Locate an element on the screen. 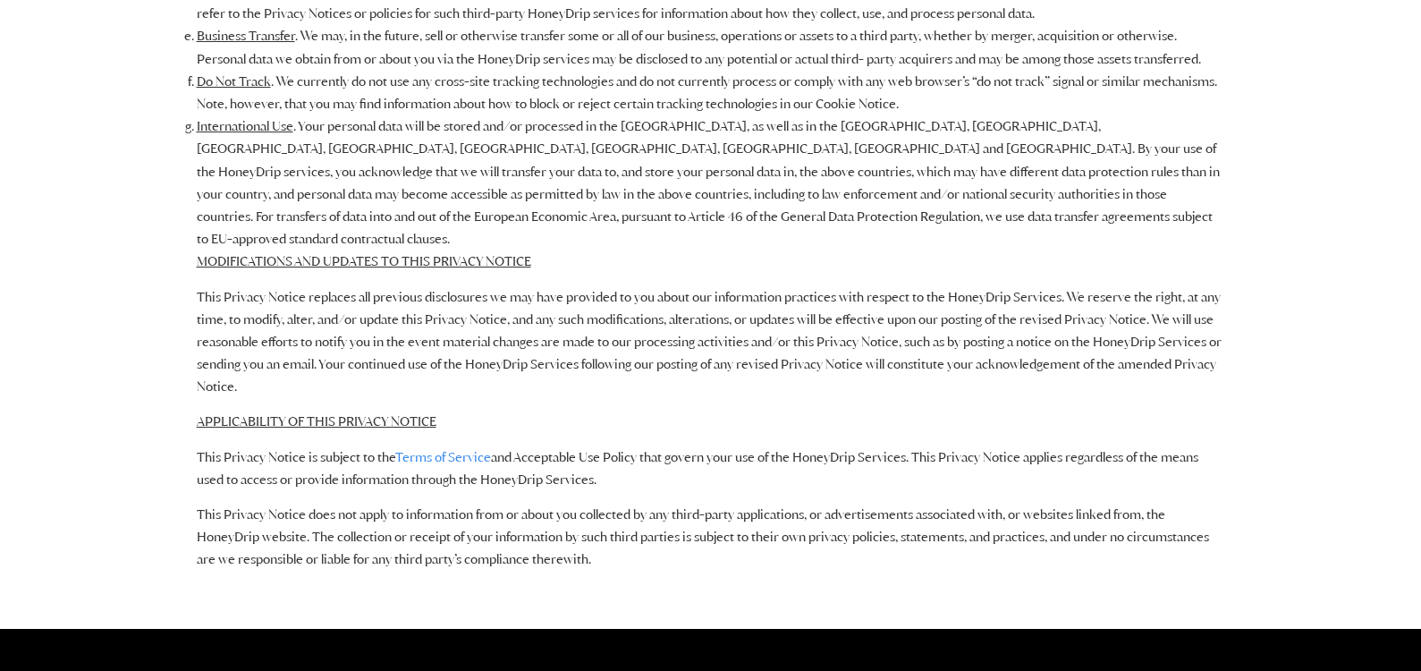  p: This Privacy Notice does not apply to information from or about you collected by any third-party ... is located at coordinates (711, 538).